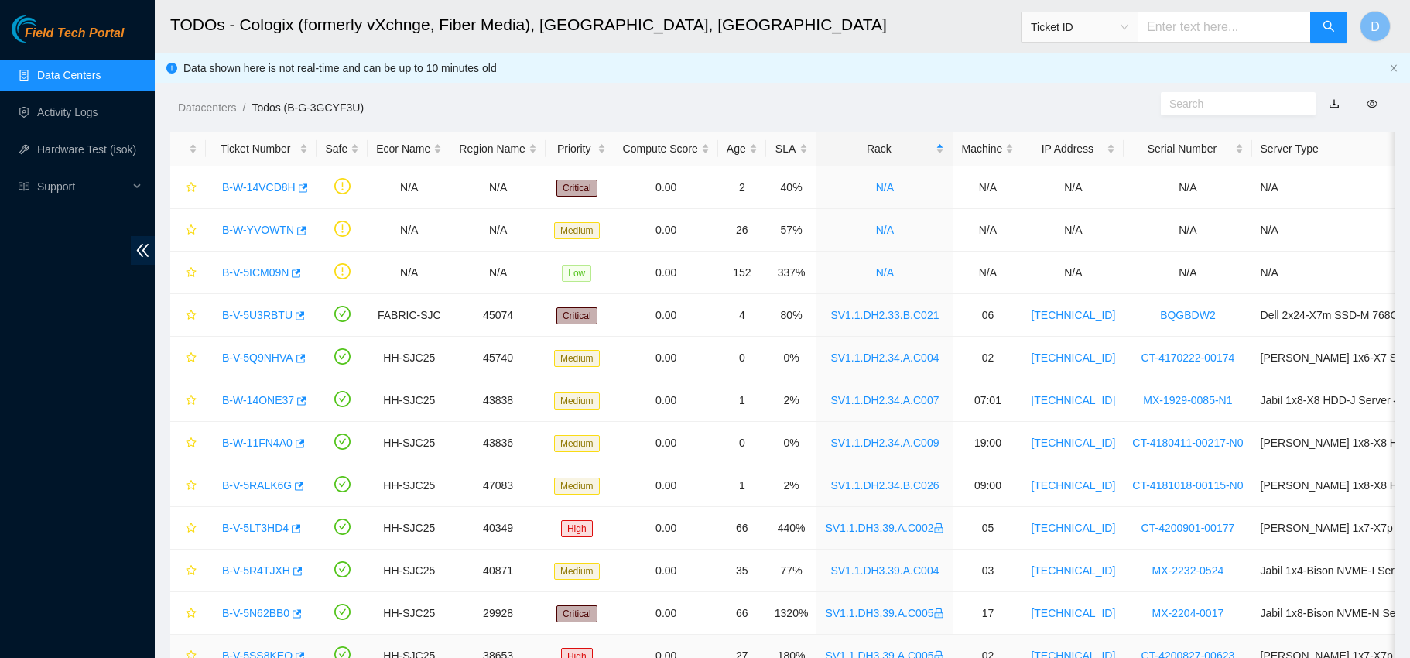 Image resolution: width=1410 pixels, height=658 pixels. I want to click on a: SV1.1.DH2.34.A.C004, so click(885, 358).